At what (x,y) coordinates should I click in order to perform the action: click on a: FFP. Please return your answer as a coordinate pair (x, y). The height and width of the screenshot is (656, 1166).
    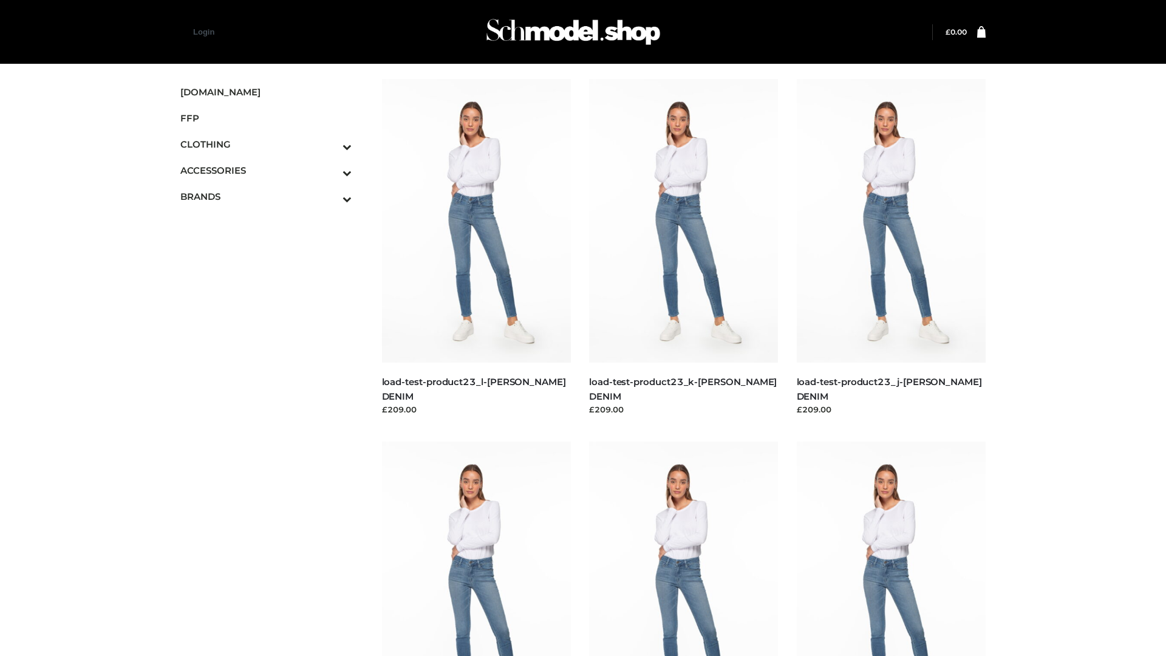
    Looking at the image, I should click on (266, 118).